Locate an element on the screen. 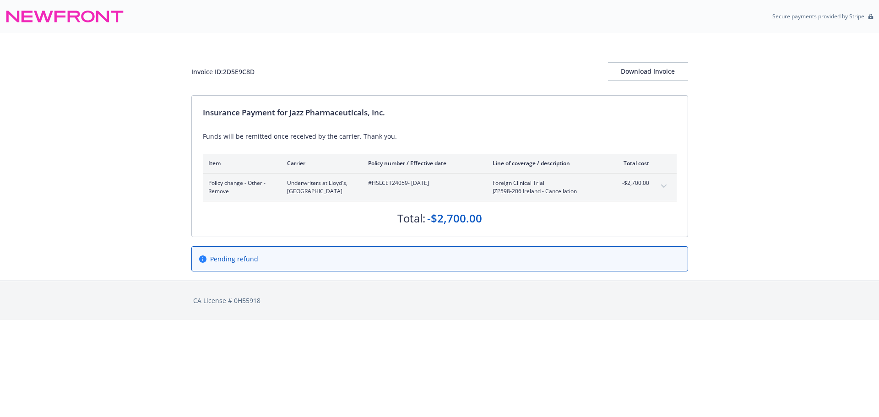 This screenshot has width=879, height=417. span: -$2,700.00 is located at coordinates (632, 183).